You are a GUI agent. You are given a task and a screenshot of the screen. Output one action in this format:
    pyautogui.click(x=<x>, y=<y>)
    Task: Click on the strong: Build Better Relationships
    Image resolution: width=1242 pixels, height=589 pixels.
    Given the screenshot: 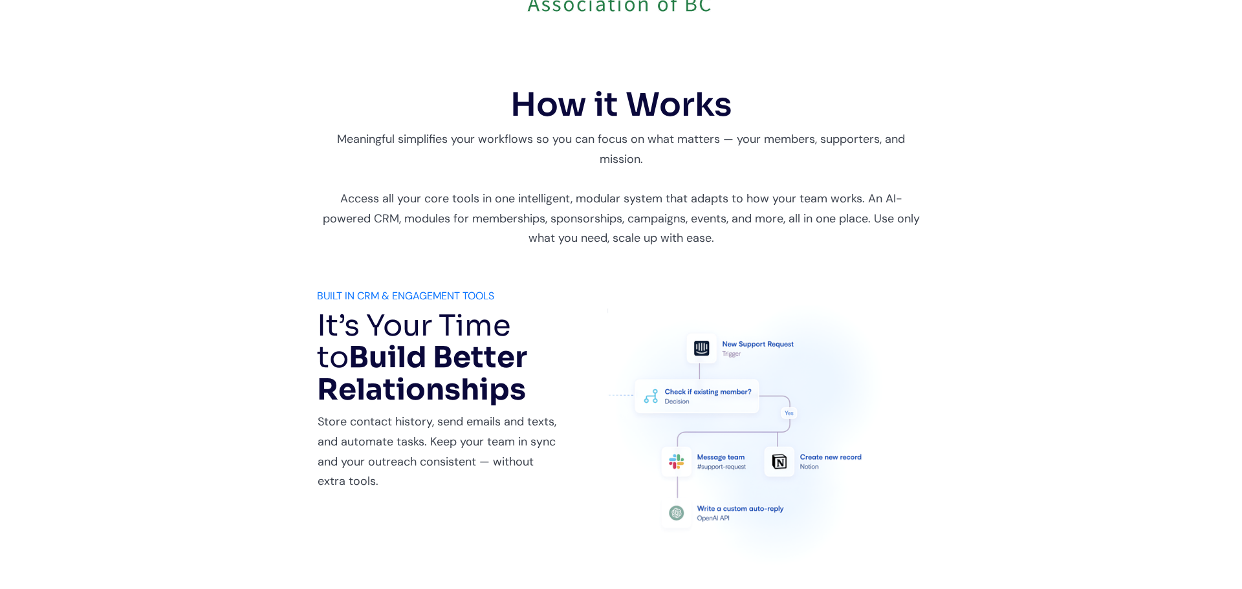 What is the action you would take?
    pyautogui.click(x=422, y=373)
    